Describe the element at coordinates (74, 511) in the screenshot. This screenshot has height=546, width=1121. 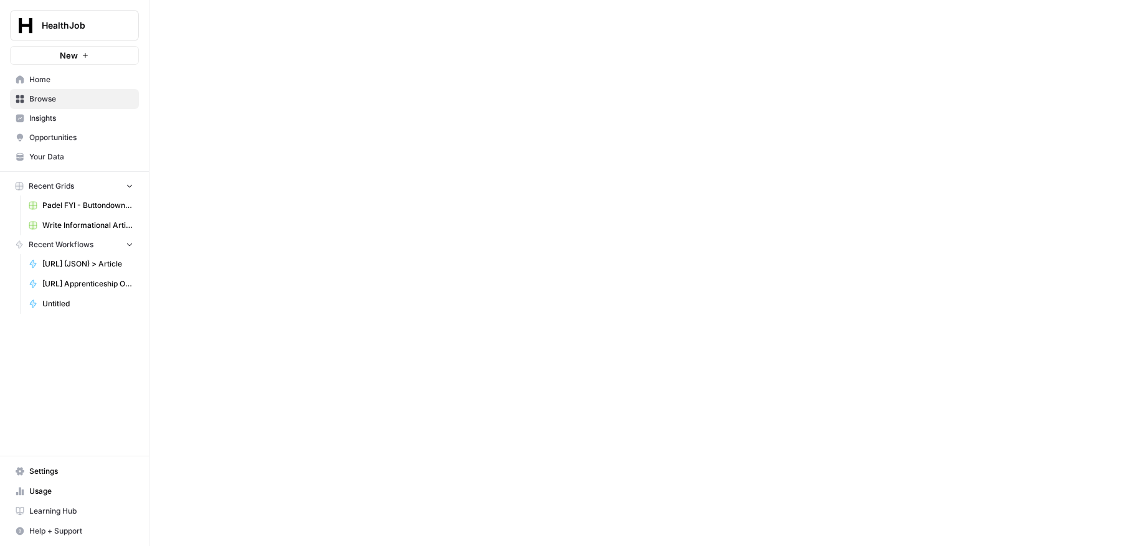
I see `a: Learning Hub` at that location.